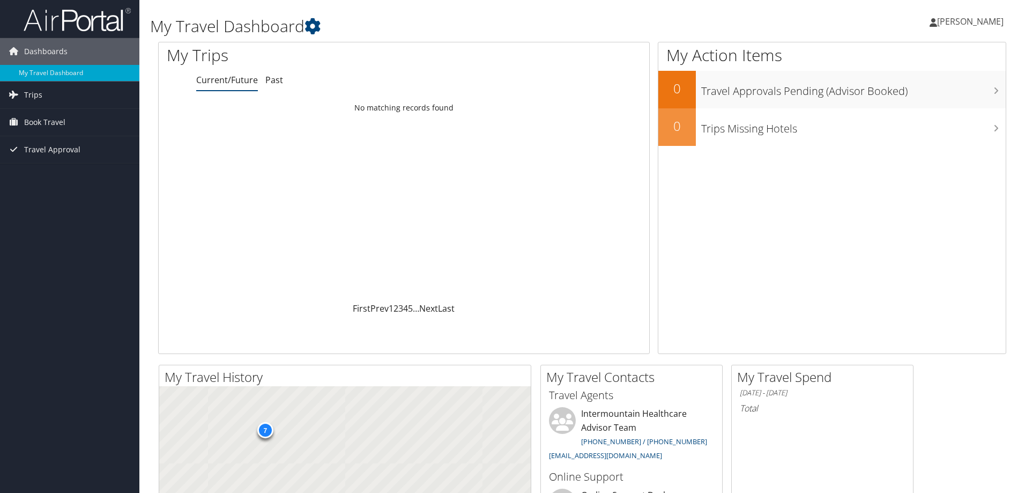  Describe the element at coordinates (274, 80) in the screenshot. I see `a: Past` at that location.